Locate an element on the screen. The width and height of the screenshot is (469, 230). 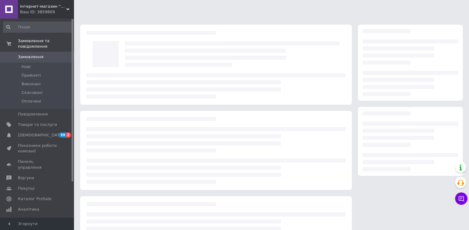
input: Пошук is located at coordinates (38, 27).